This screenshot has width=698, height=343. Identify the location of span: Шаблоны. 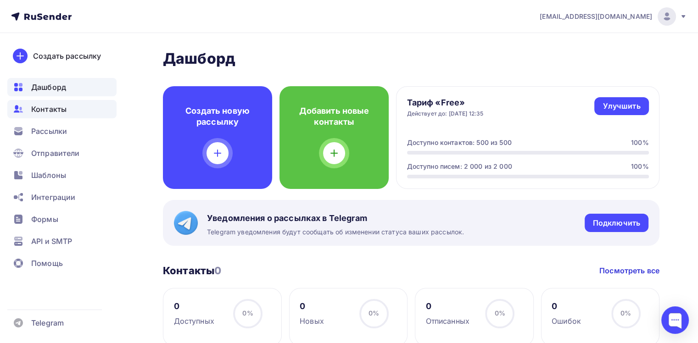
(49, 175).